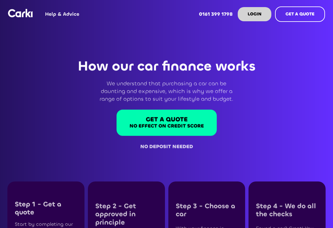 The image size is (333, 228). I want to click on a: LOGIN, so click(255, 14).